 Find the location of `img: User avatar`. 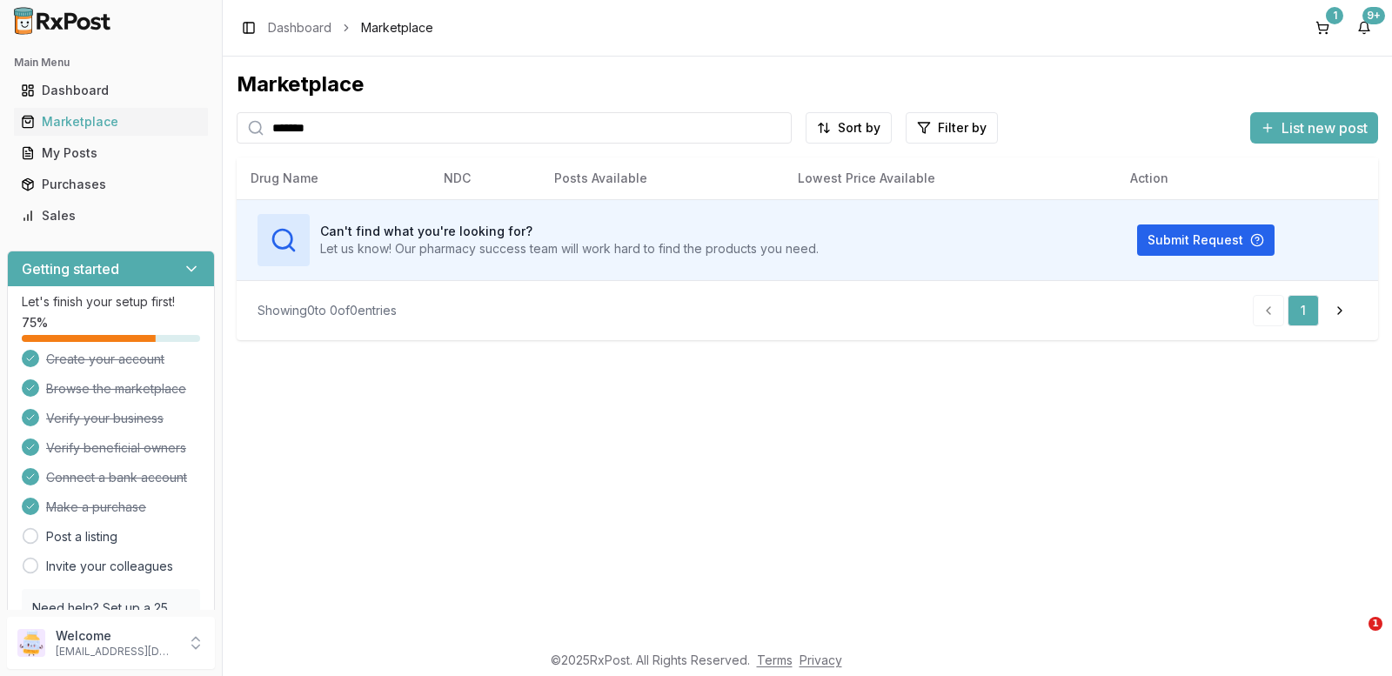

img: User avatar is located at coordinates (31, 643).